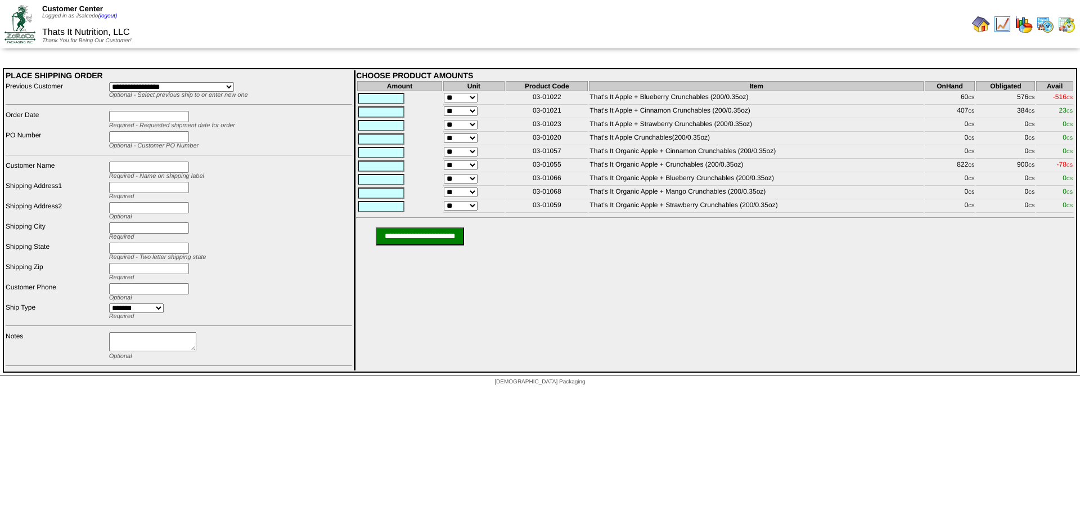 The width and height of the screenshot is (1080, 532). I want to click on span: Logged in as Jsalcedo, so click(79, 16).